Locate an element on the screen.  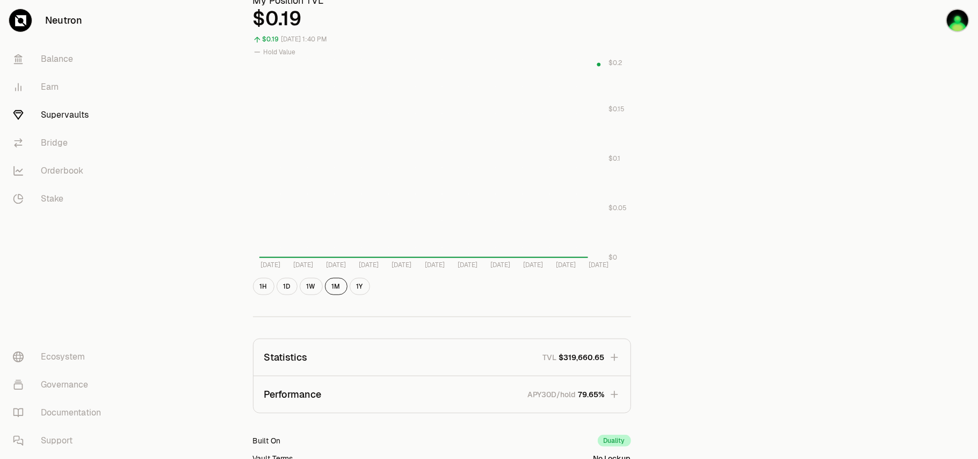
p: APY30D/hold is located at coordinates (552, 394).